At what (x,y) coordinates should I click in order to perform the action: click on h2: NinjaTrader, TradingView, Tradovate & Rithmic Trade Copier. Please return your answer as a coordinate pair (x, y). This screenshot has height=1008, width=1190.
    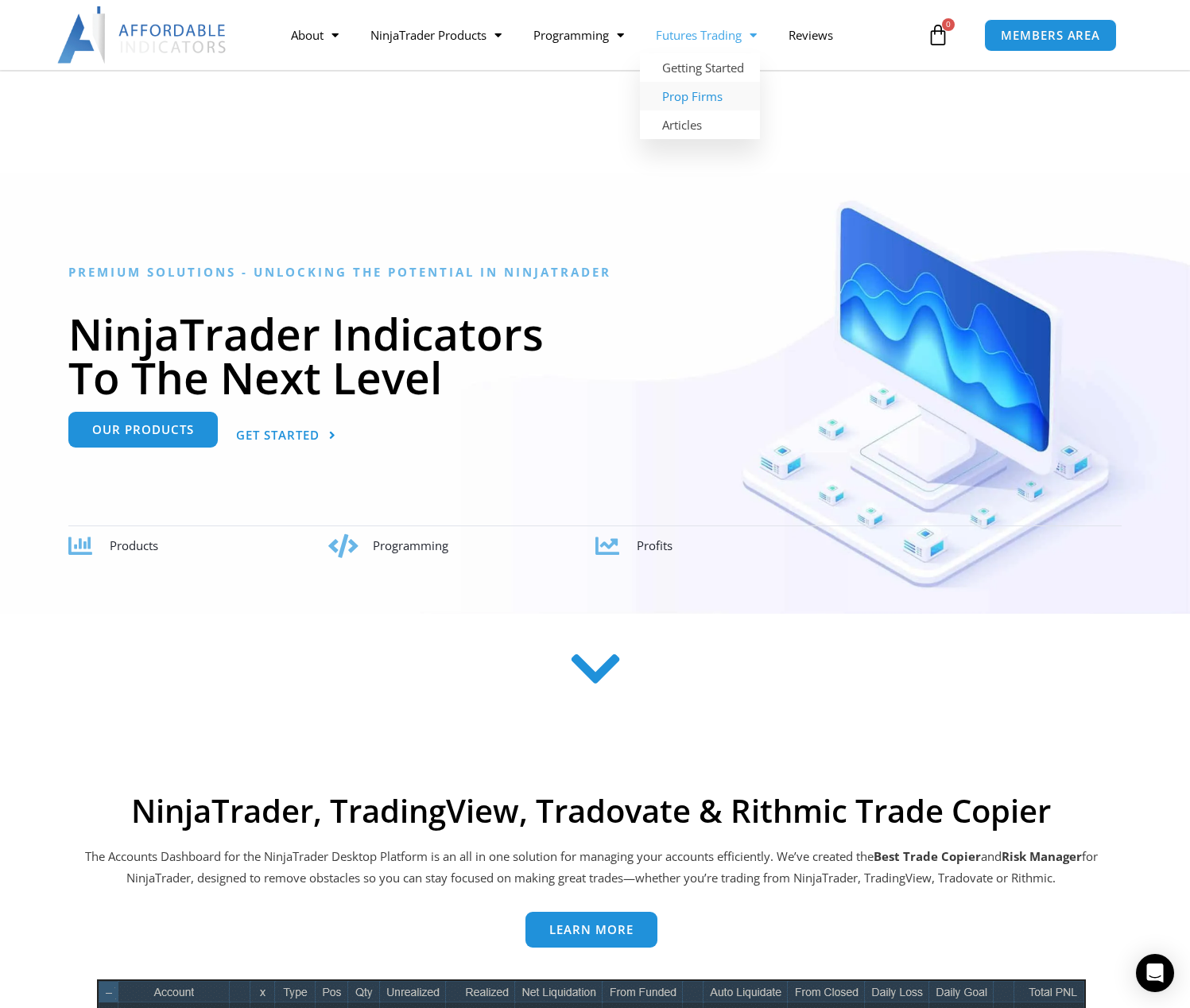
    Looking at the image, I should click on (591, 811).